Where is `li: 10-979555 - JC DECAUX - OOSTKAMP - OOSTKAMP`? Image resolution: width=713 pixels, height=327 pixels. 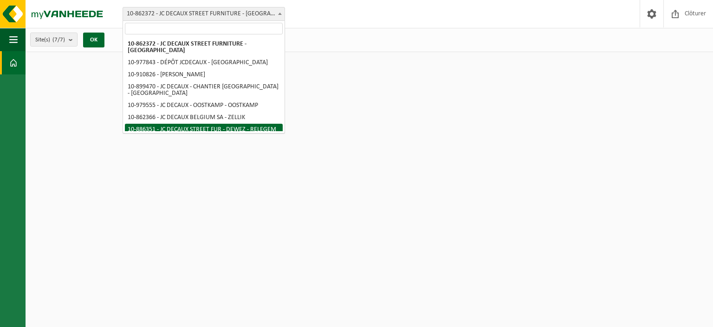
li: 10-979555 - JC DECAUX - OOSTKAMP - OOSTKAMP is located at coordinates (204, 105).